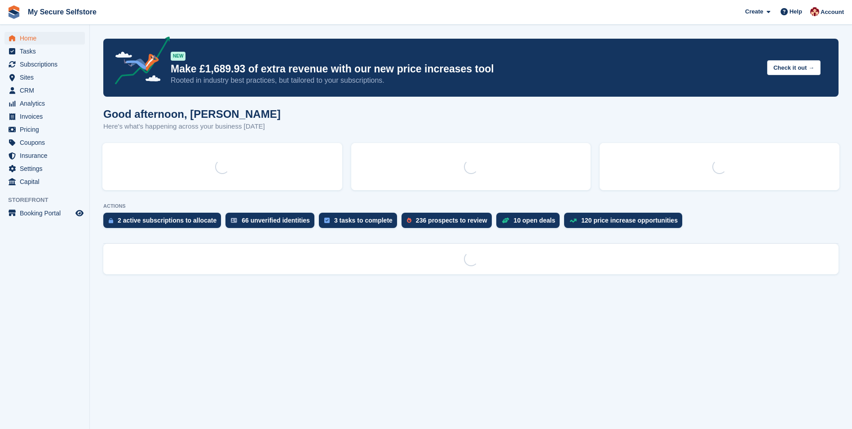 This screenshot has height=429, width=852. What do you see at coordinates (47, 168) in the screenshot?
I see `span: Settings` at bounding box center [47, 168].